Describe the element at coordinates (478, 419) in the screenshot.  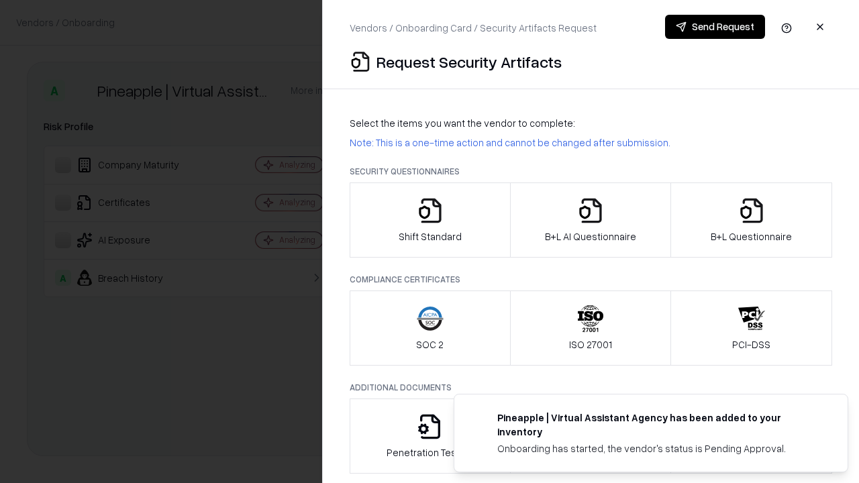
I see `img: trypineapple.com` at that location.